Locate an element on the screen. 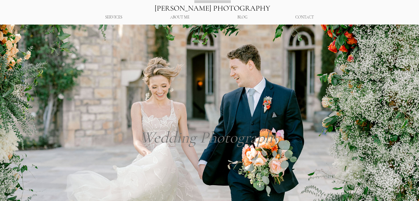 Image resolution: width=419 pixels, height=201 pixels. span: Wedding Photography is located at coordinates (210, 137).